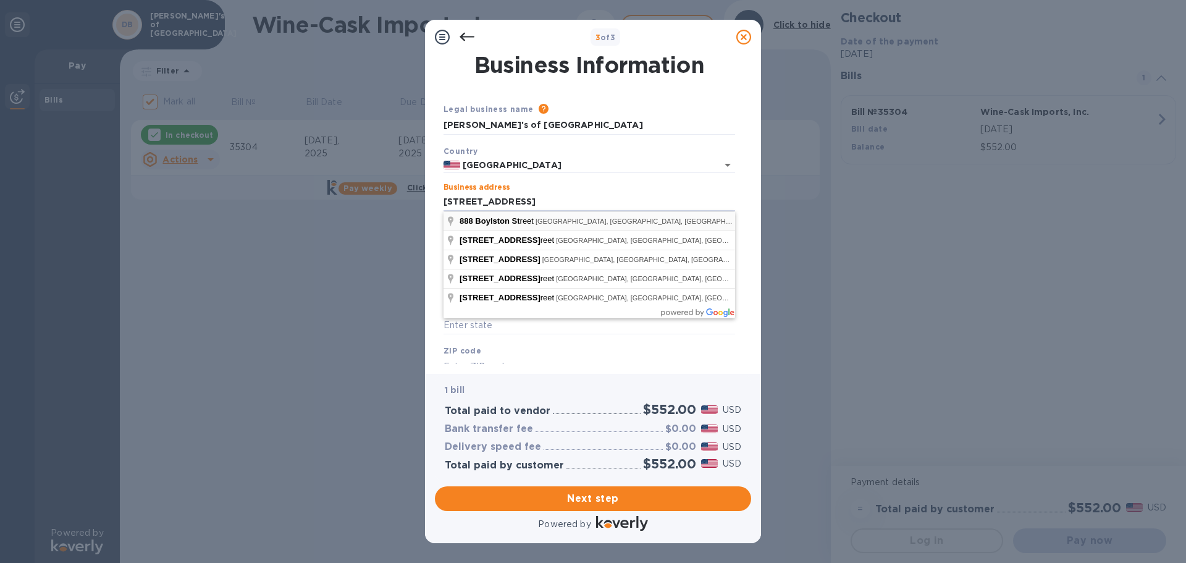 The height and width of the screenshot is (563, 1186). I want to click on b: ZIP code, so click(462, 350).